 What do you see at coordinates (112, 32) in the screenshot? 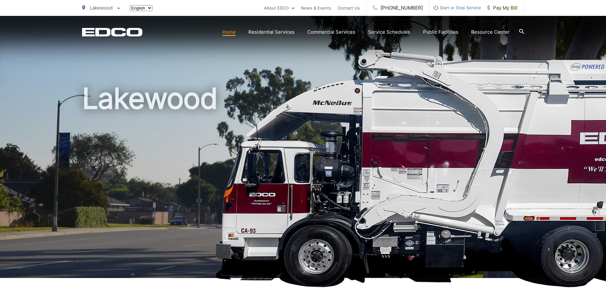
I see `a: EDCD logo. Return to the homepage.` at bounding box center [112, 32].